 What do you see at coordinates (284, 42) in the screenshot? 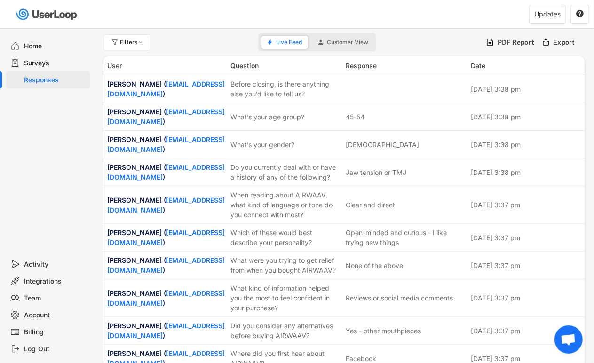
I see `button: Live Feed` at bounding box center [284, 42].